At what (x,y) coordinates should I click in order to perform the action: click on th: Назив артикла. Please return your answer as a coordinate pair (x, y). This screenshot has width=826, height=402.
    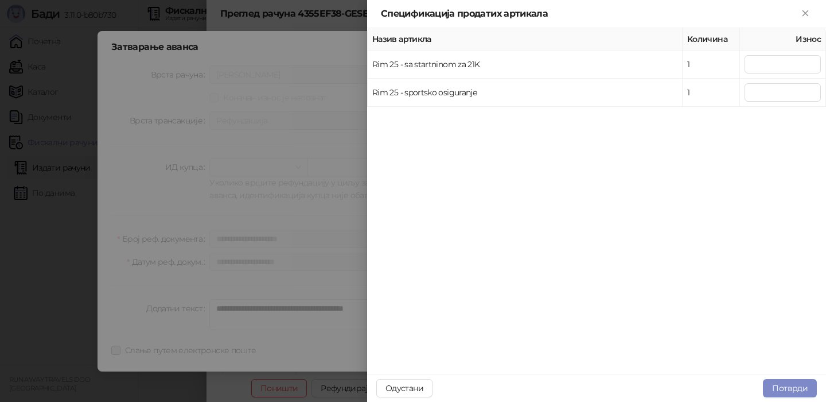
    Looking at the image, I should click on (525, 39).